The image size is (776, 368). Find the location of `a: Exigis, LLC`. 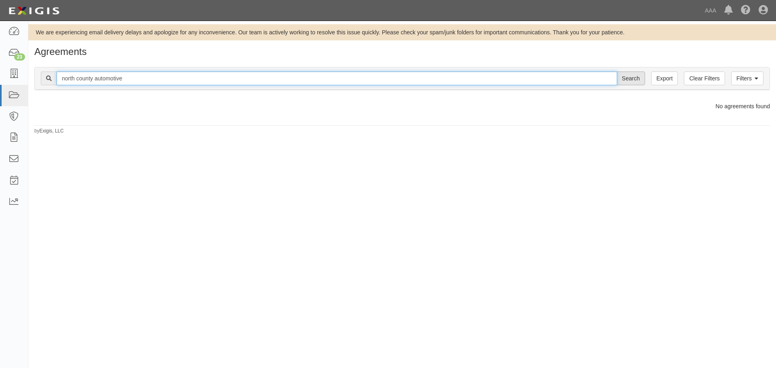

a: Exigis, LLC is located at coordinates (52, 131).